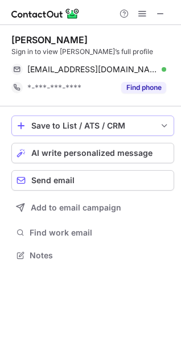 The image size is (181, 363). Describe the element at coordinates (93, 153) in the screenshot. I see `button: AI write personalized message` at that location.